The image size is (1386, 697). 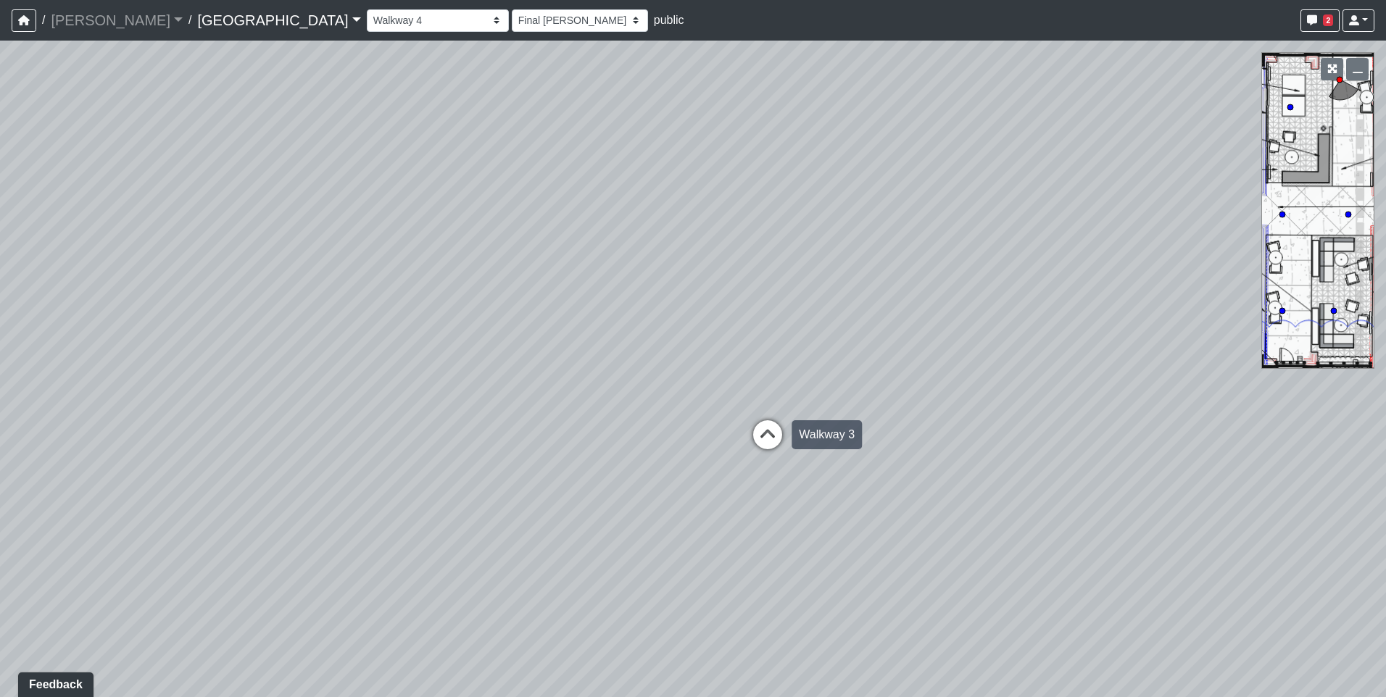 What do you see at coordinates (669, 20) in the screenshot?
I see `span: public` at bounding box center [669, 20].